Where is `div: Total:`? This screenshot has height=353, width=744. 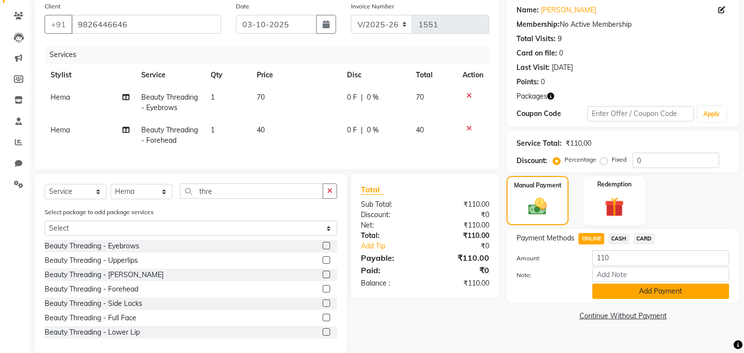
div: Total: is located at coordinates (389, 235).